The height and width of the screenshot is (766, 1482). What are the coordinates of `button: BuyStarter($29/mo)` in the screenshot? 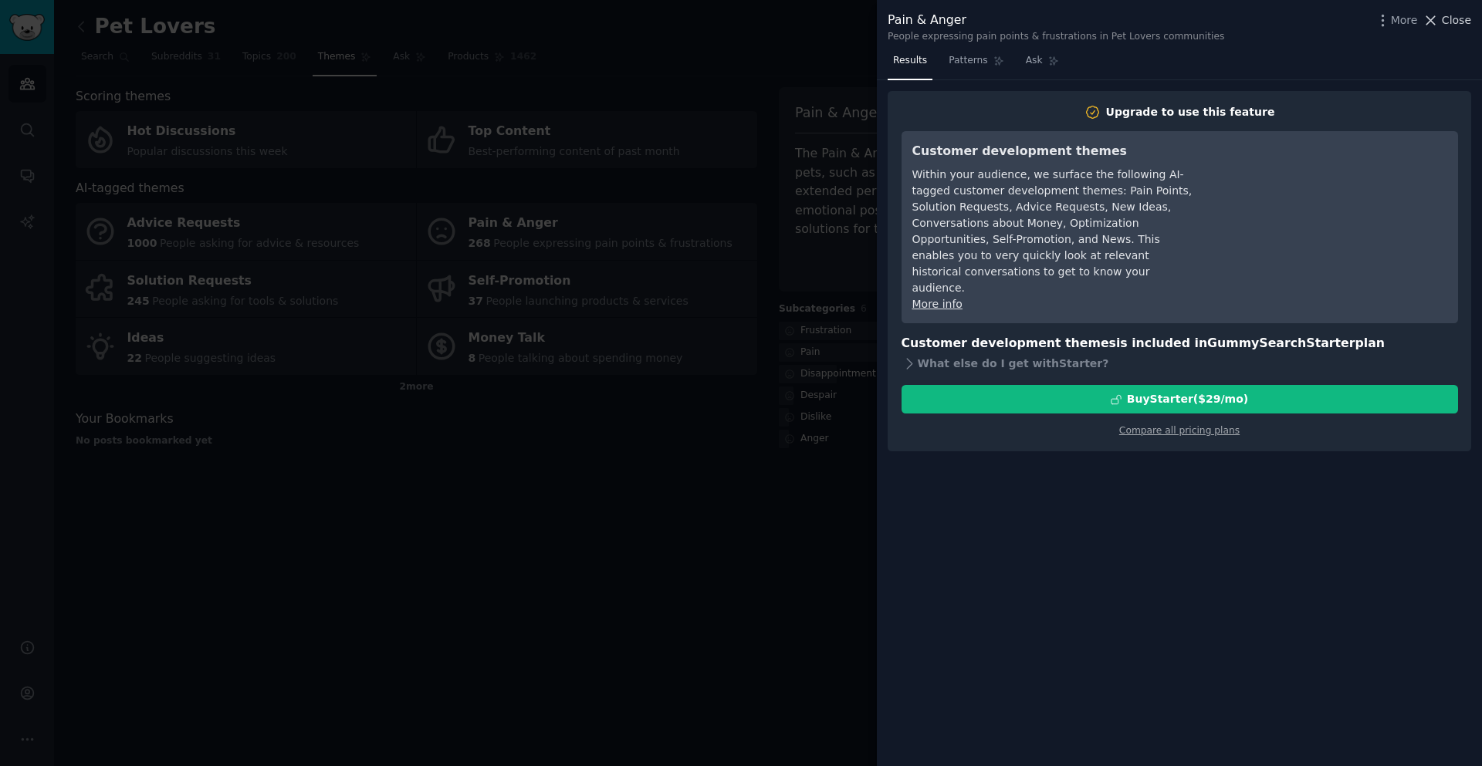 It's located at (1179, 399).